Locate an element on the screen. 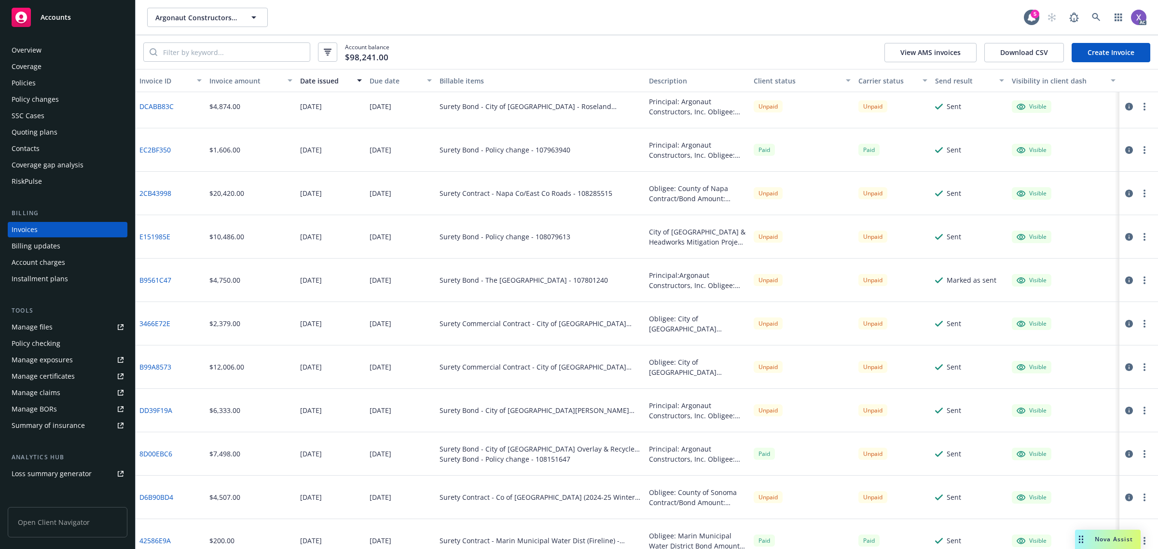  div: $7,498.00 is located at coordinates (225, 454).